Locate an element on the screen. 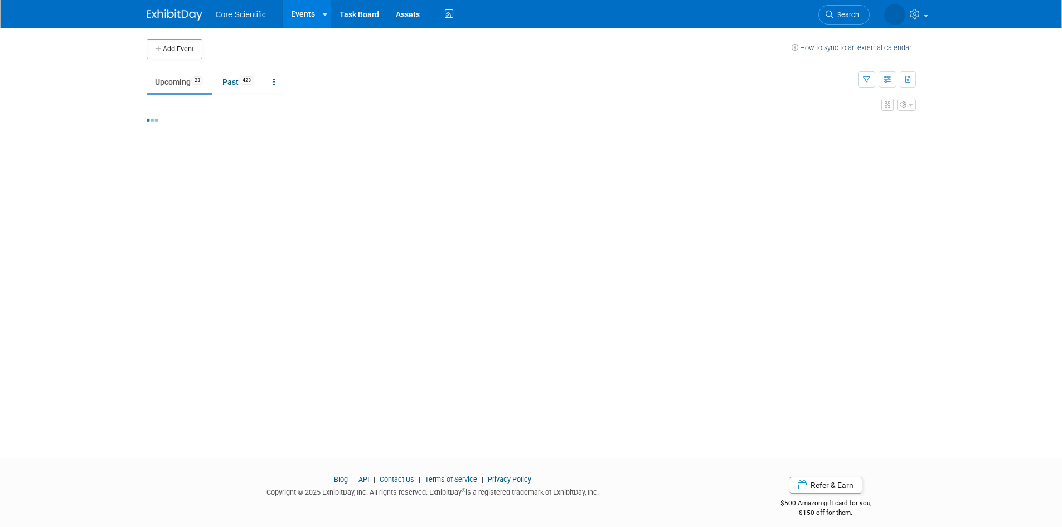  img: loading... is located at coordinates (152, 120).